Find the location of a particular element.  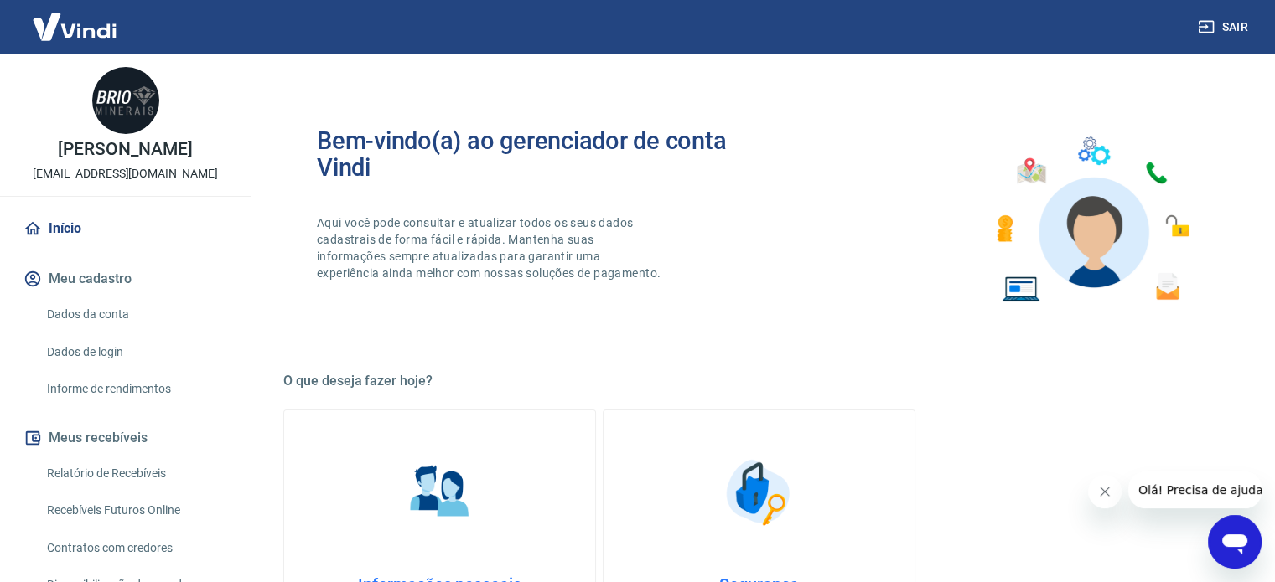

img: 7e09d7a2-2c45-40e2-b710-5ac2aeb5c4e9.jpeg is located at coordinates (126, 101).